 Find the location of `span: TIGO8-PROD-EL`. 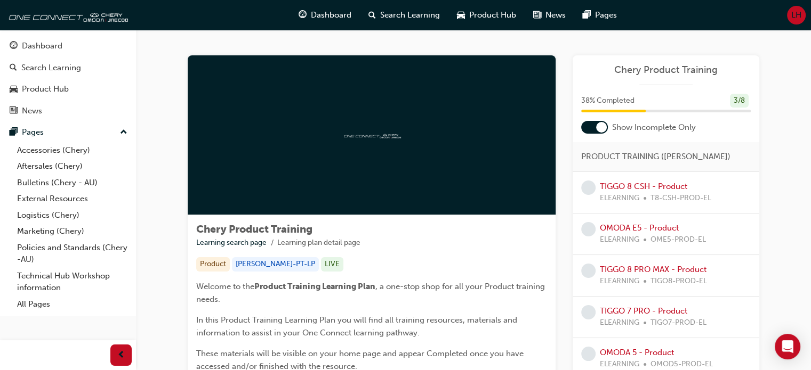

span: TIGO8-PROD-EL is located at coordinates (678, 281).